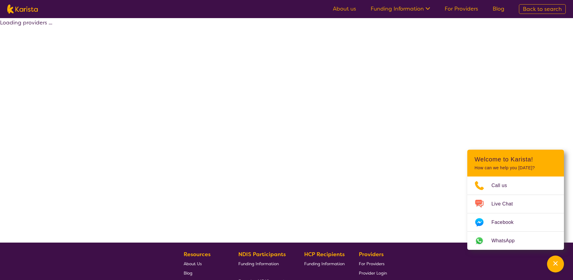  I want to click on button: Channel Menu, so click(556, 264).